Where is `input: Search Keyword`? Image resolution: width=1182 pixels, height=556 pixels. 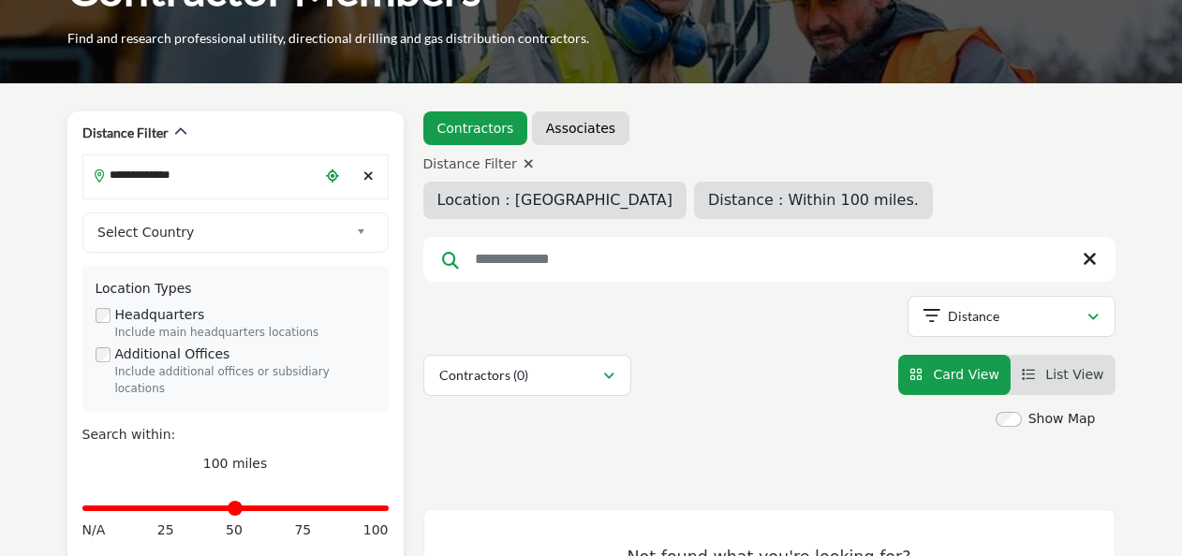 input: Search Keyword is located at coordinates (769, 259).